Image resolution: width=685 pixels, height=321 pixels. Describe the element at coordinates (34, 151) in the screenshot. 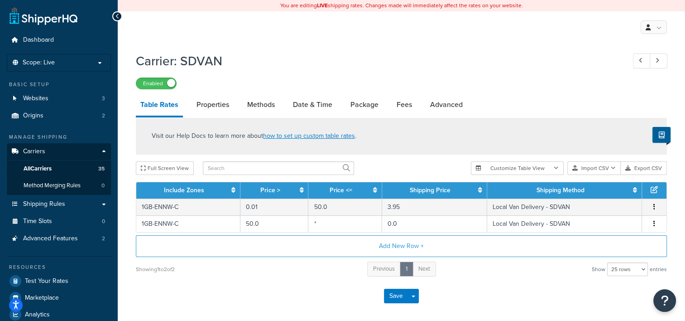

I see `span: Carriers` at that location.